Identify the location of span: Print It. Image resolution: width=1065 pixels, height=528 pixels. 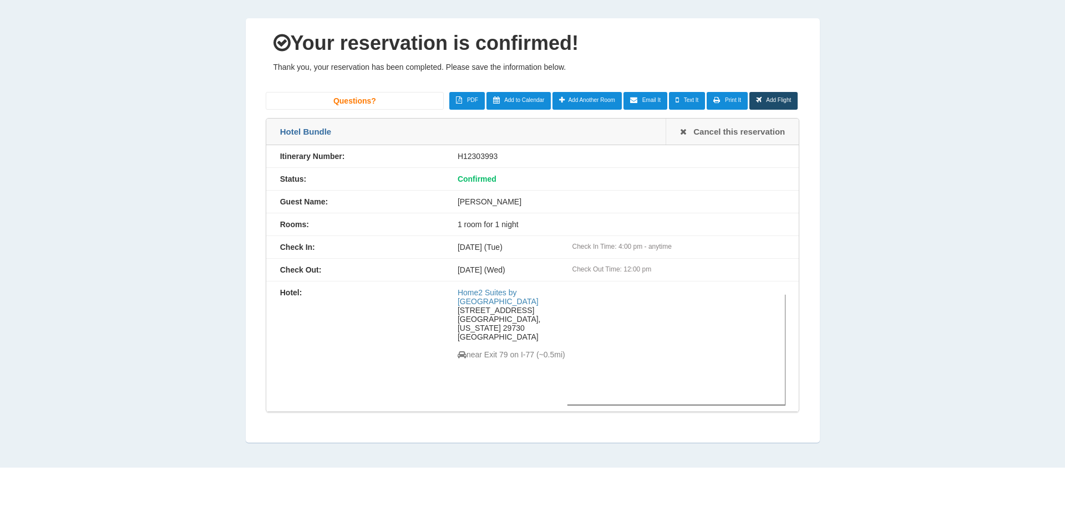
(733, 100).